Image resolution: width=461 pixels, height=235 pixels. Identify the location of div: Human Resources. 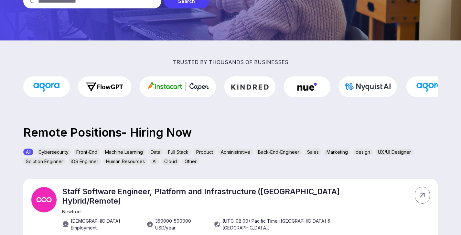
(125, 161).